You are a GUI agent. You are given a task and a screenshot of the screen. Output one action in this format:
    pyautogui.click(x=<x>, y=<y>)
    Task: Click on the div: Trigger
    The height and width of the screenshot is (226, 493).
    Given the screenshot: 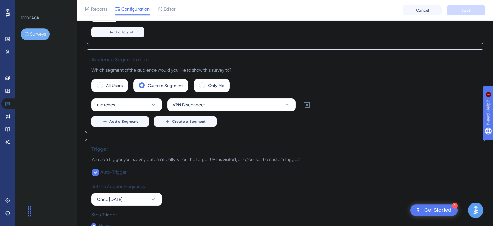 What is the action you would take?
    pyautogui.click(x=285, y=149)
    